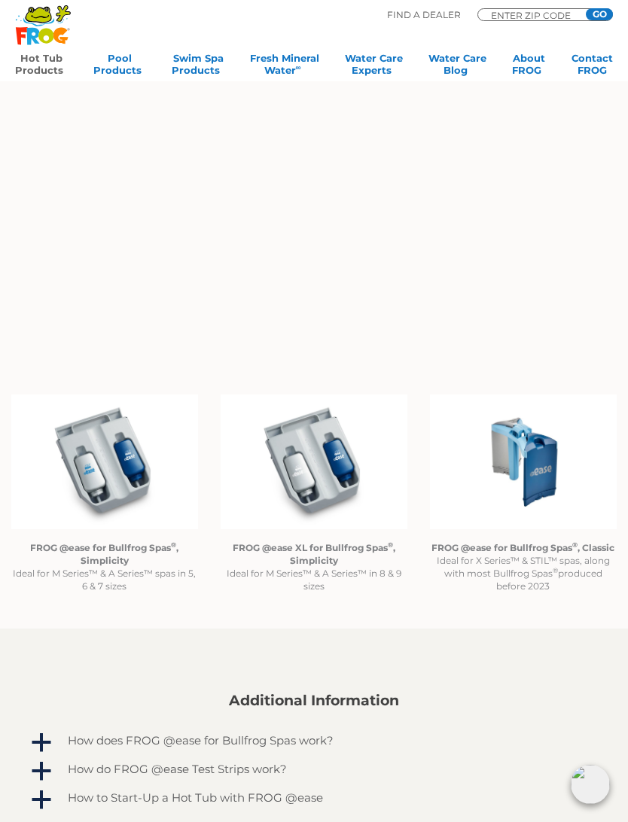 This screenshot has height=822, width=628. What do you see at coordinates (599, 14) in the screenshot?
I see `input: GO` at bounding box center [599, 14].